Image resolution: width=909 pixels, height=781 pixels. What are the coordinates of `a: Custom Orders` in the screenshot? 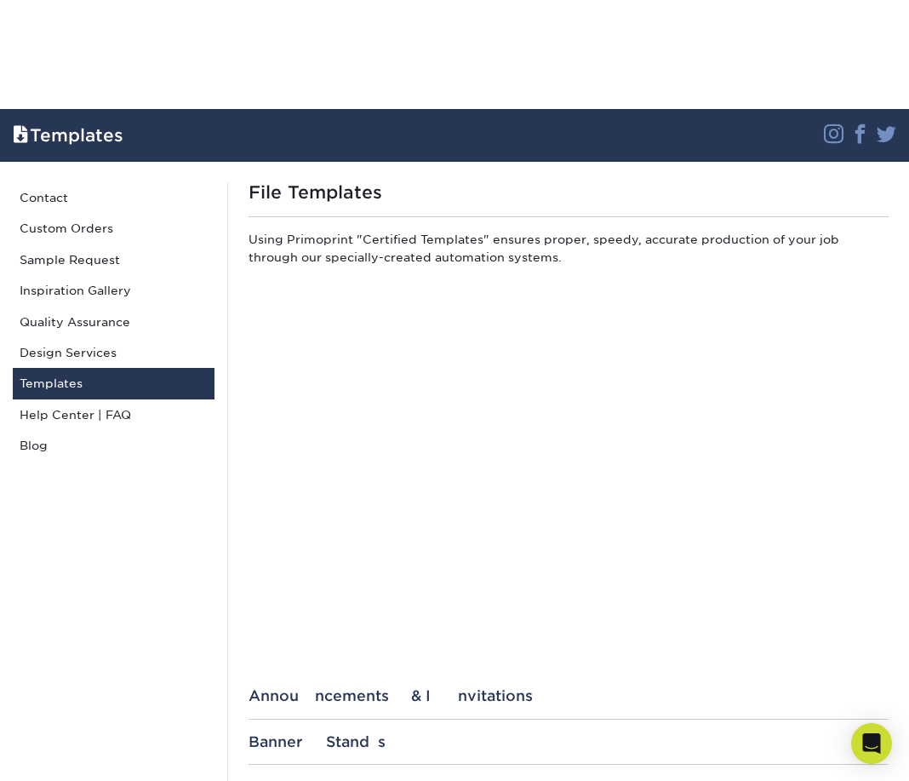 It's located at (113, 228).